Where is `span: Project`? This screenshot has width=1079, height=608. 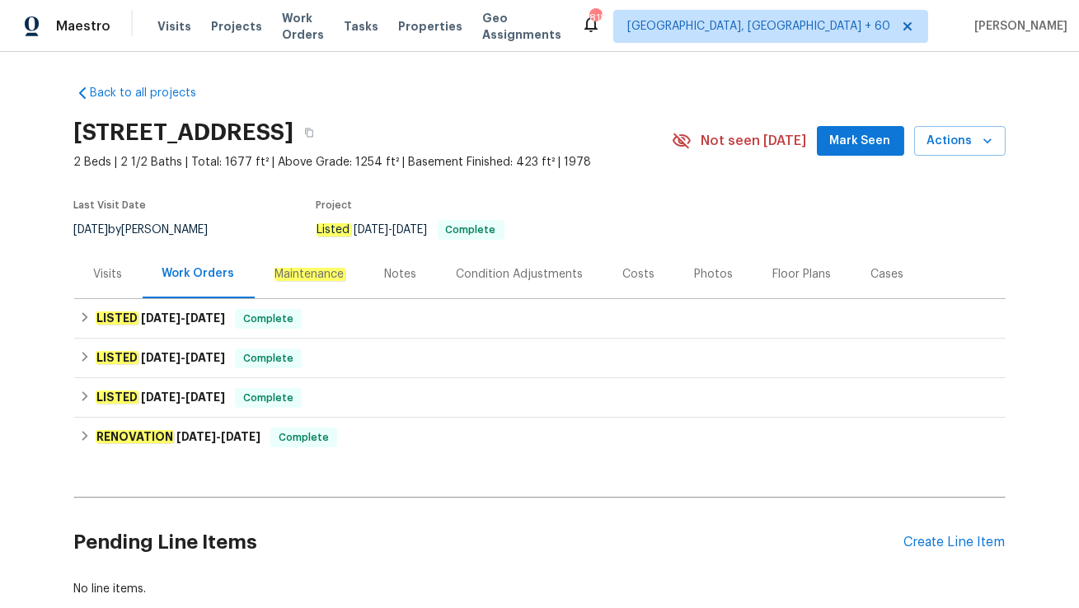 span: Project is located at coordinates (335, 205).